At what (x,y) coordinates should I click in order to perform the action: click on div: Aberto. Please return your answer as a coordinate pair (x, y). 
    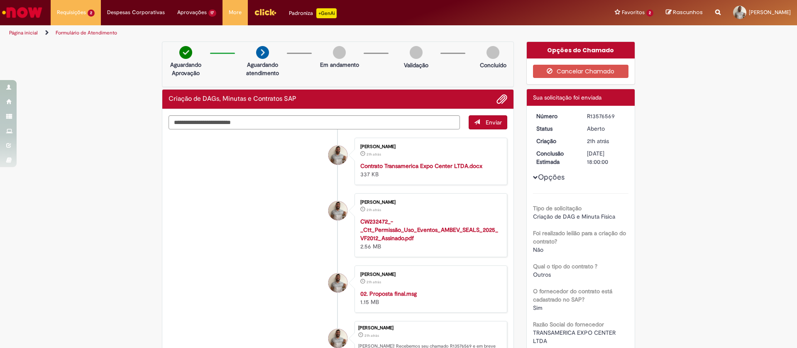
    Looking at the image, I should click on (606, 129).